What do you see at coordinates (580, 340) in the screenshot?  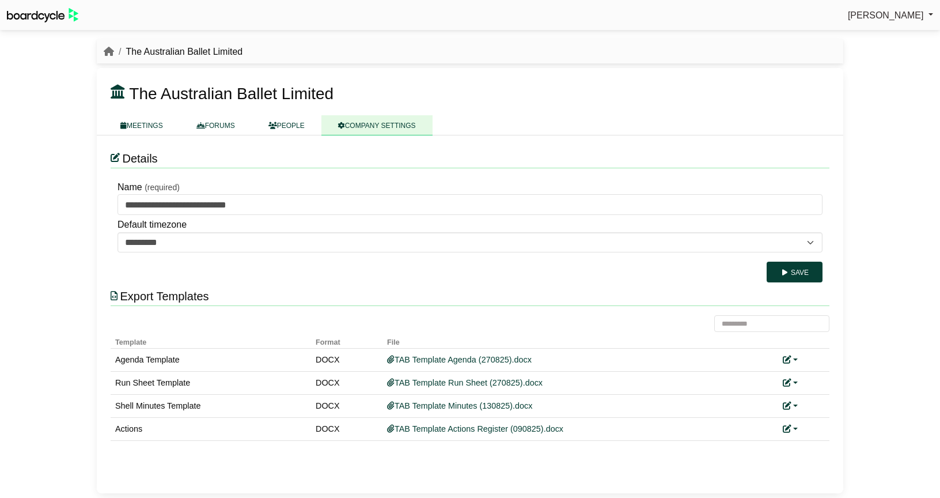 I see `th: File` at bounding box center [580, 340].